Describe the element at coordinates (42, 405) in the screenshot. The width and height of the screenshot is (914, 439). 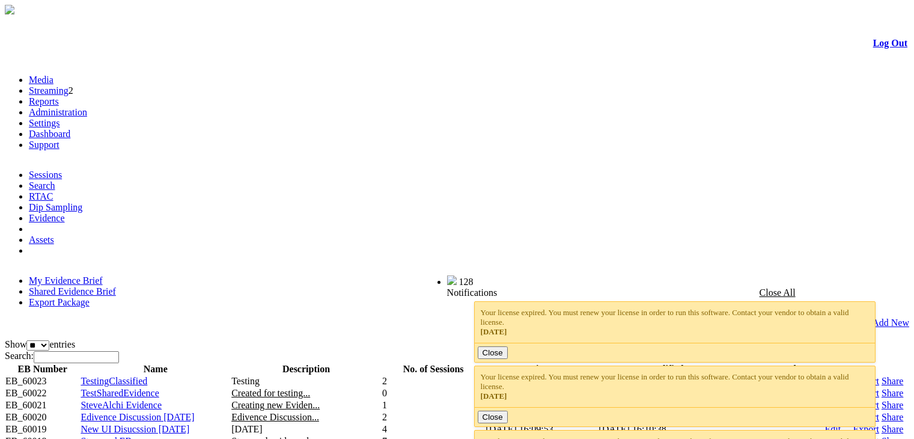
I see `td: EB_60021` at that location.